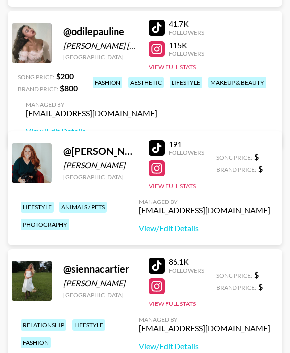 The width and height of the screenshot is (290, 353). Describe the element at coordinates (237, 82) in the screenshot. I see `div: makeup & beauty` at that location.